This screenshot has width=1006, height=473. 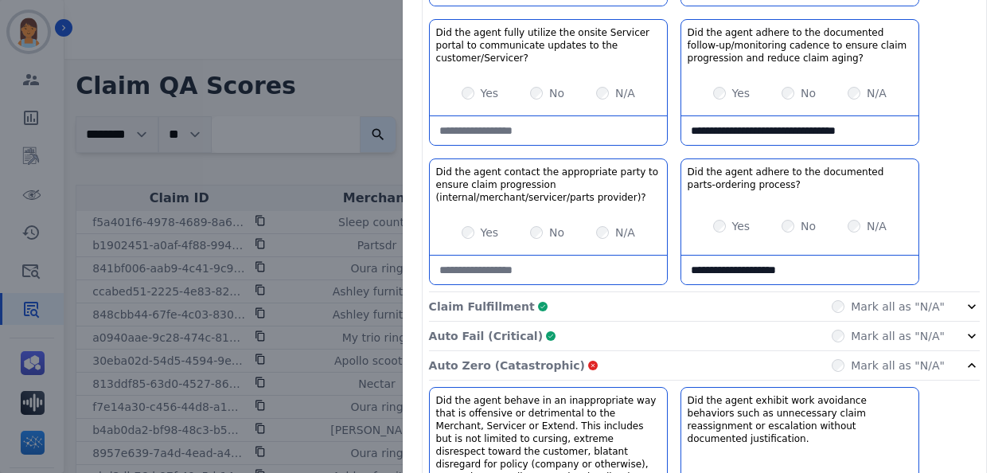 I want to click on h3: Did the agent fully utilize the onsite Servicer portal to communicate updates to the customer/Ser..., so click(x=548, y=45).